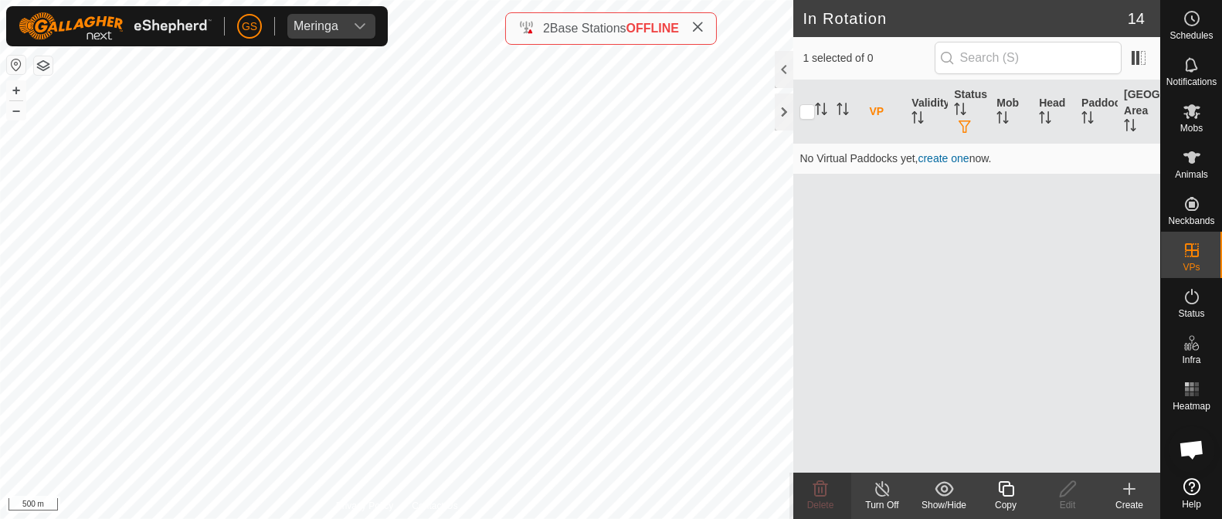 This screenshot has height=519, width=1222. Describe the element at coordinates (944, 505) in the screenshot. I see `div: Show/Hide` at that location.